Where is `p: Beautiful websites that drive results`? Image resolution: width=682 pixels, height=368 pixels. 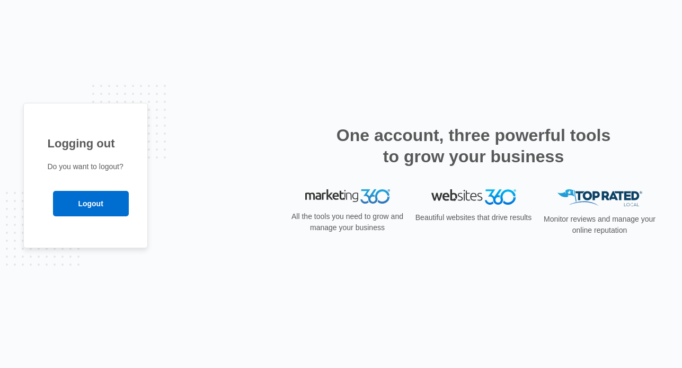 p: Beautiful websites that drive results is located at coordinates (474, 217).